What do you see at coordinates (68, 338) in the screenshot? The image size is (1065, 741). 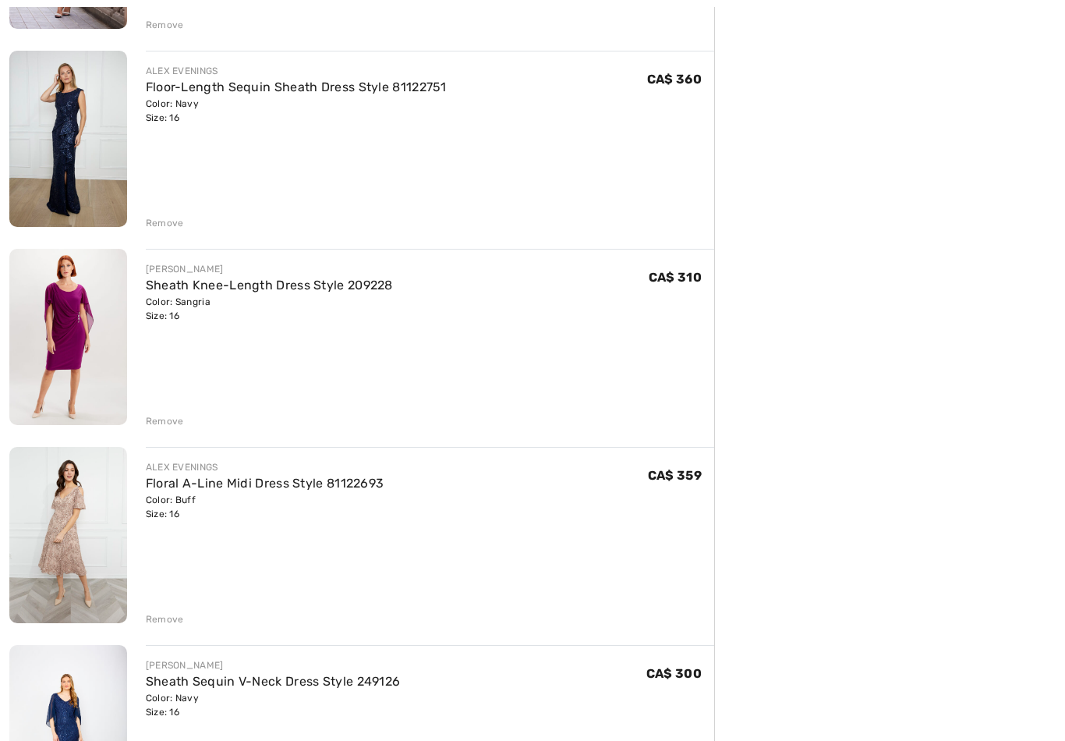 I see `img: Sheath Knee-Length Dress Style 209228` at bounding box center [68, 338].